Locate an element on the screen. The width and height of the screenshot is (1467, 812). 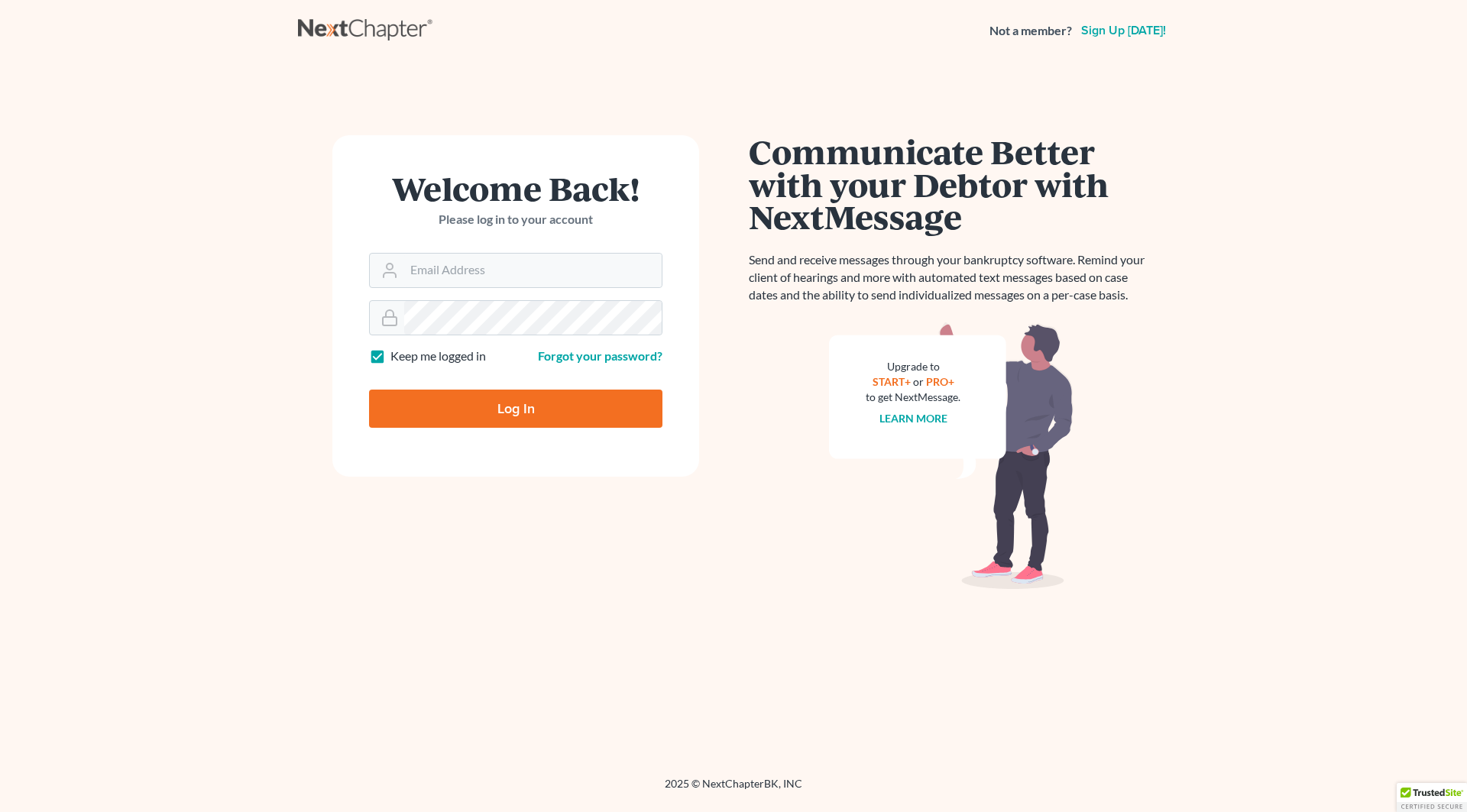
a: Learn more is located at coordinates (914, 418).